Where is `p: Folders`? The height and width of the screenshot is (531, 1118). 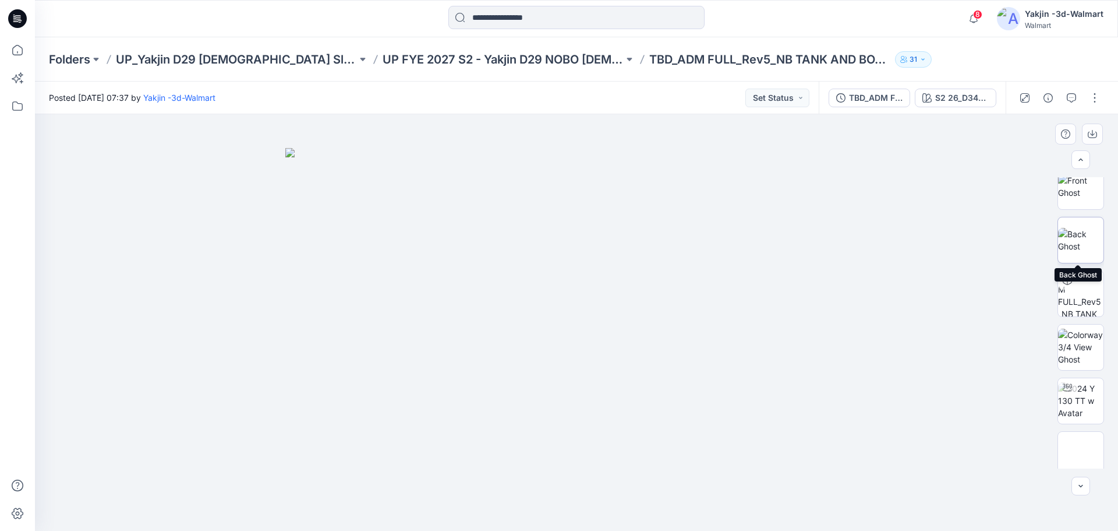
p: Folders is located at coordinates (69, 59).